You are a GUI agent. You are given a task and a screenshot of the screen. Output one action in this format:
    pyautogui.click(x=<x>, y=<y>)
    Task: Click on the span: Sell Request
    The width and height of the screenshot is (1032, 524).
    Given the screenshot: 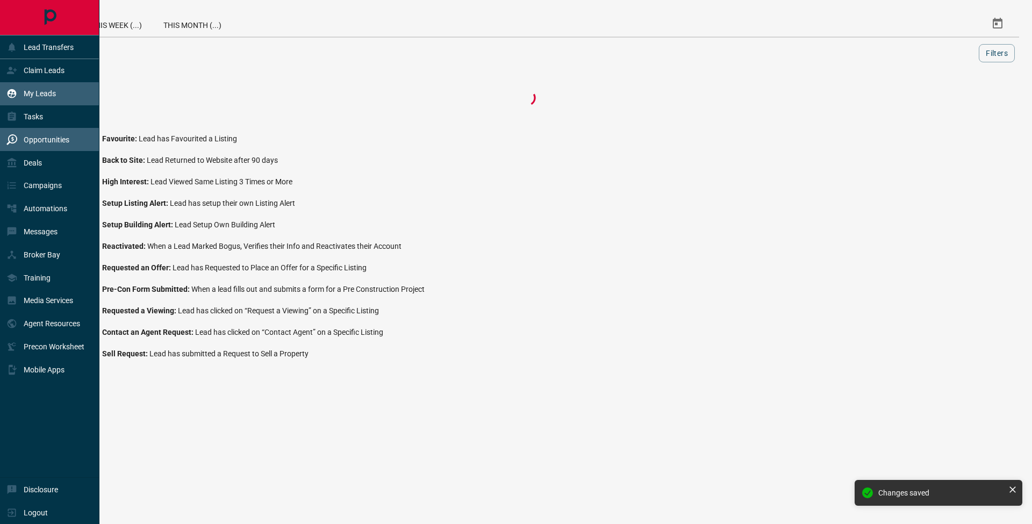 What is the action you would take?
    pyautogui.click(x=126, y=354)
    